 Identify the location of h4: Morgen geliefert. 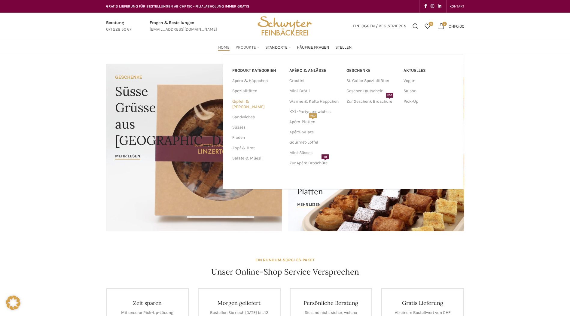
(239, 303).